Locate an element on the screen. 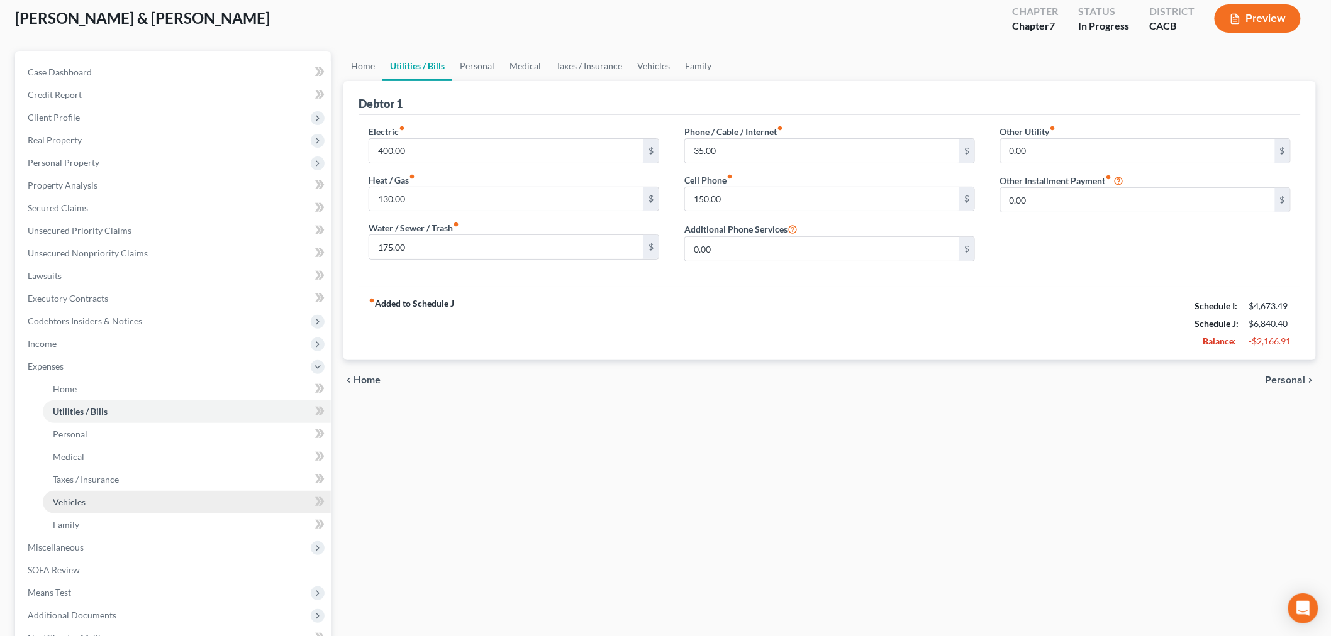 The image size is (1331, 636). a: Medical is located at coordinates (187, 457).